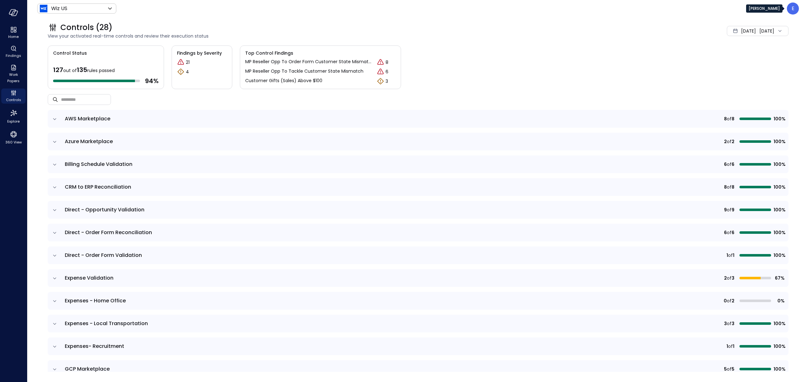 The width and height of the screenshot is (809, 382). Describe the element at coordinates (13, 121) in the screenshot. I see `span: Explore` at that location.